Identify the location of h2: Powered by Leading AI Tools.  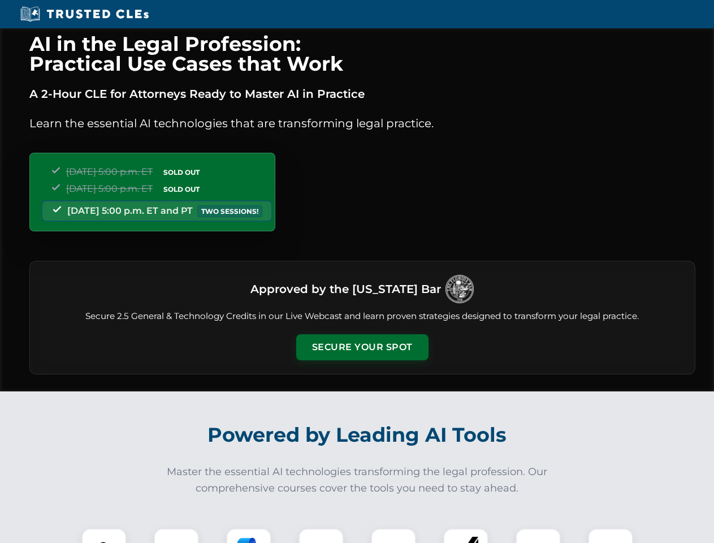
(358, 435).